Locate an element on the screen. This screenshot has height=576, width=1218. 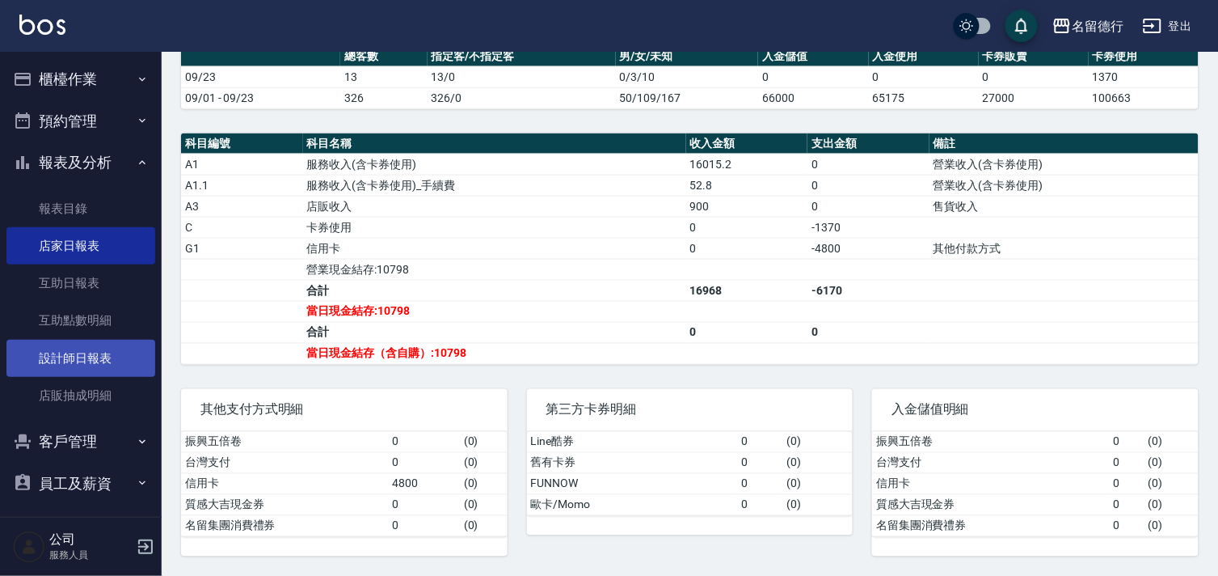
th: 指定客/不指定客 is located at coordinates (521, 57).